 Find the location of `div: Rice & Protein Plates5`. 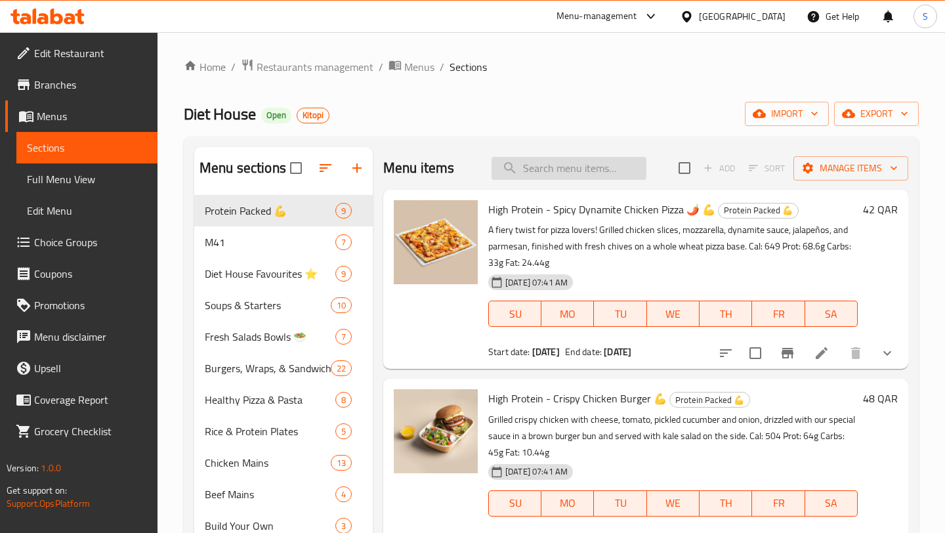

div: Rice & Protein Plates5 is located at coordinates (284, 431).